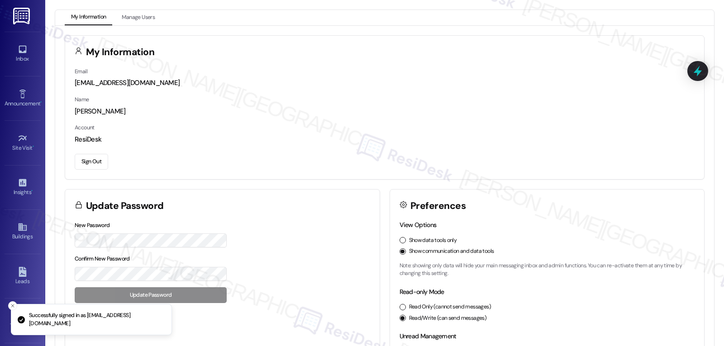 This screenshot has width=724, height=346. Describe the element at coordinates (85, 128) in the screenshot. I see `label: Account` at that location.